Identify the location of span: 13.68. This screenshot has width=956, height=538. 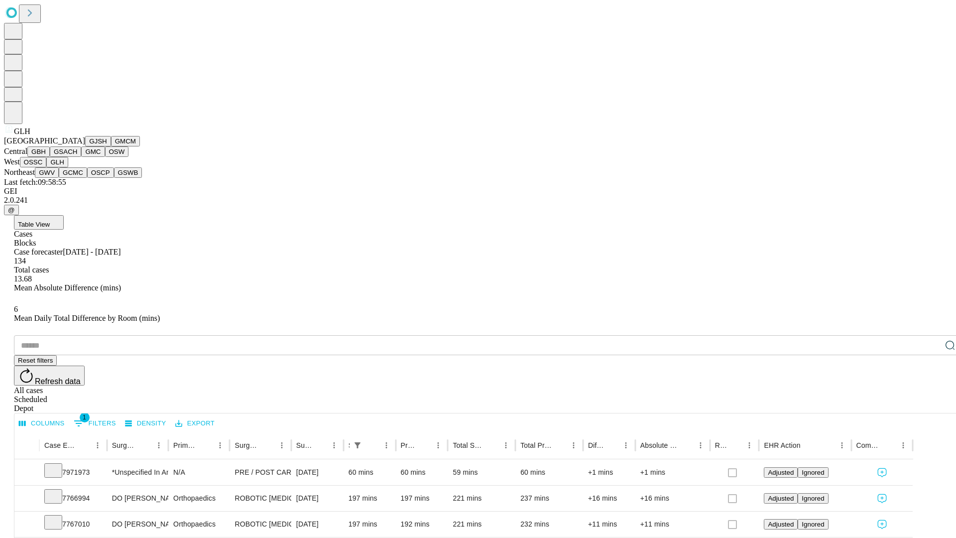
(23, 278).